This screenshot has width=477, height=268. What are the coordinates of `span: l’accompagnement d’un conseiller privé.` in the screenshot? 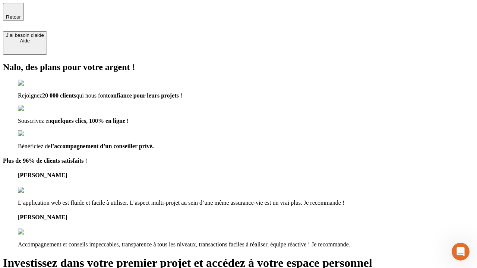 It's located at (102, 146).